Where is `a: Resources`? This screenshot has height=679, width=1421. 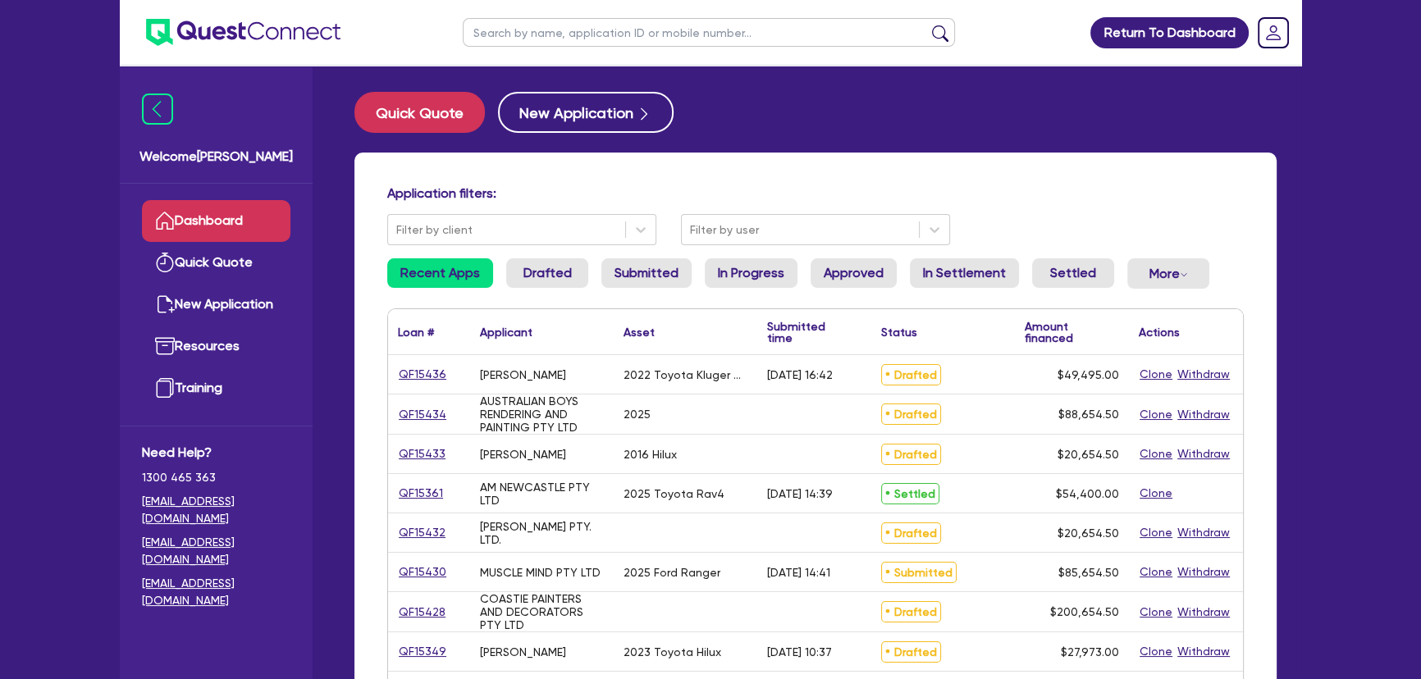 a: Resources is located at coordinates (216, 346).